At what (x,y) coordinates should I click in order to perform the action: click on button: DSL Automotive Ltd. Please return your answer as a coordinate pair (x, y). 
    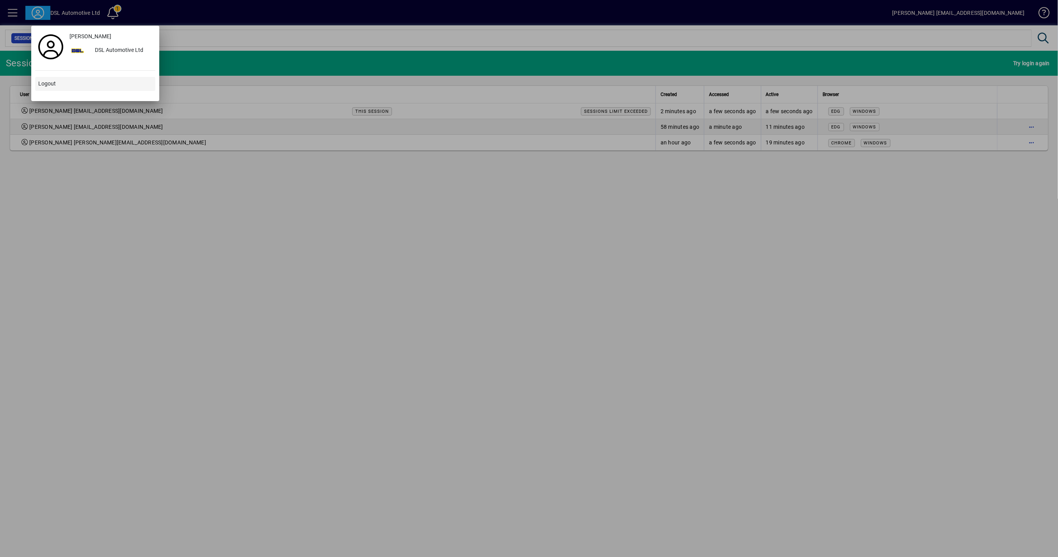
    Looking at the image, I should click on (111, 51).